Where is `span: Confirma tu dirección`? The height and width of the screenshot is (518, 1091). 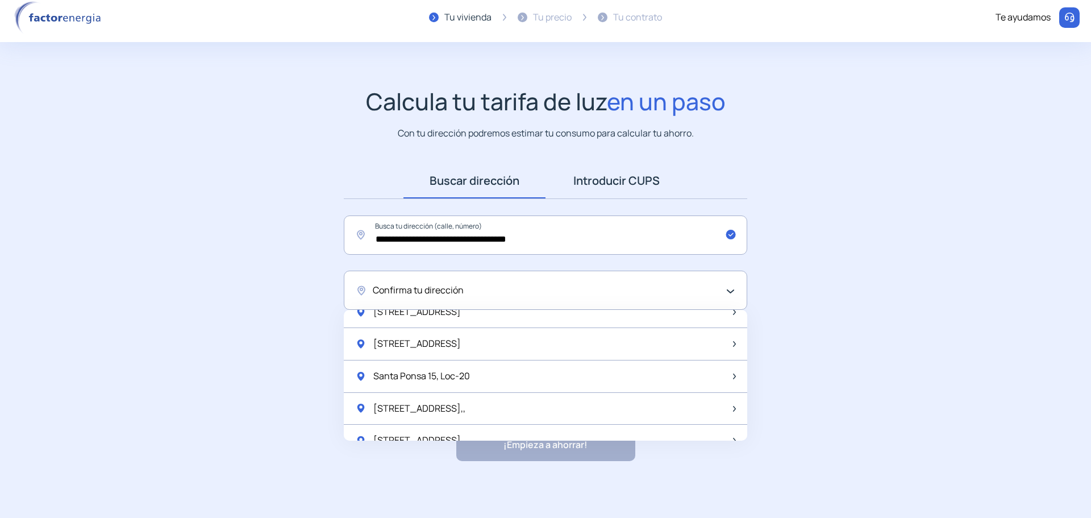 span: Confirma tu dirección is located at coordinates (418, 290).